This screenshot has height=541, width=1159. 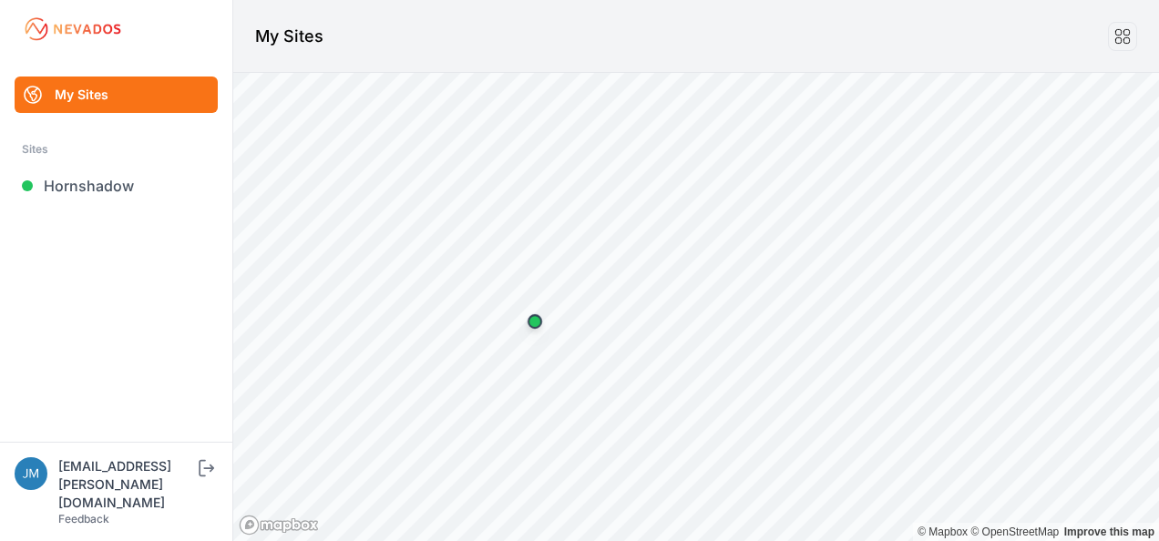 I want to click on a: My Sites, so click(x=116, y=95).